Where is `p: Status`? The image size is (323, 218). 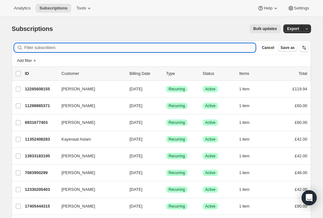
p: Status is located at coordinates (219, 73).